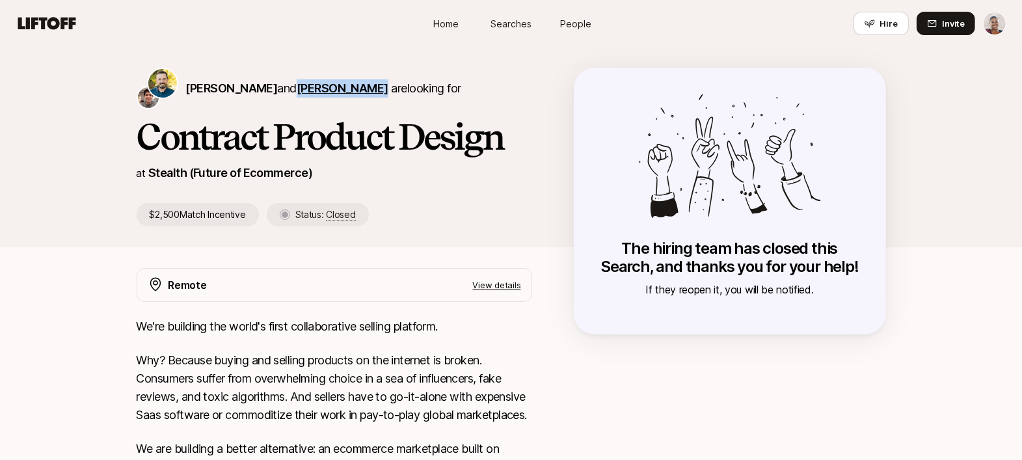 This screenshot has width=1022, height=460. What do you see at coordinates (730, 289) in the screenshot?
I see `p: If they reopen it, you will be notified.` at bounding box center [730, 289].